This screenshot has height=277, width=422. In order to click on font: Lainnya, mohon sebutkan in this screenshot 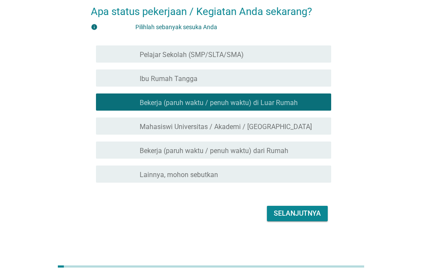, I will do `click(179, 175)`.